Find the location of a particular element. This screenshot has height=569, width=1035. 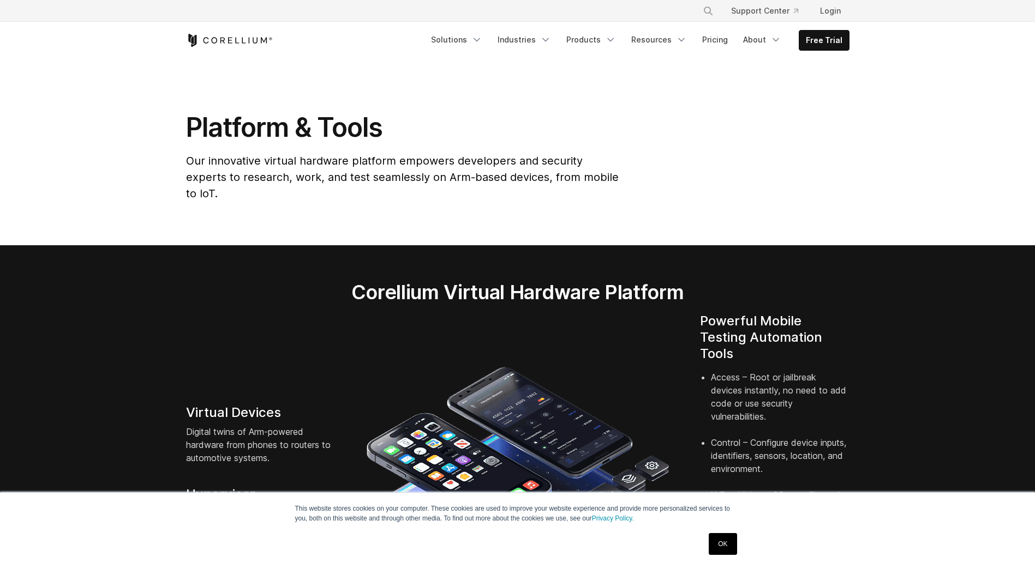

h2: Corellium Virtual Hardware Platform is located at coordinates (517, 292).